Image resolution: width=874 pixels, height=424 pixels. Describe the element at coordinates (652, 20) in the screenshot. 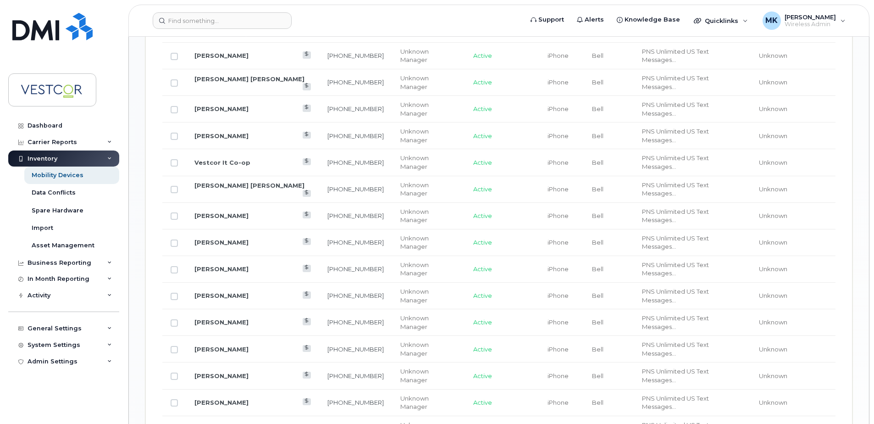

I see `span: Knowledge Base` at that location.